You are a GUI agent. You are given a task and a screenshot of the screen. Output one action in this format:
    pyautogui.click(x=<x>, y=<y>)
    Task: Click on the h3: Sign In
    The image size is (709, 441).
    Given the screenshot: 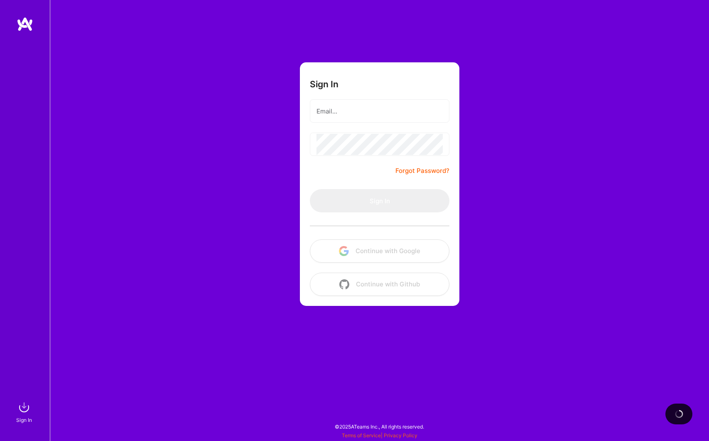 What is the action you would take?
    pyautogui.click(x=324, y=84)
    